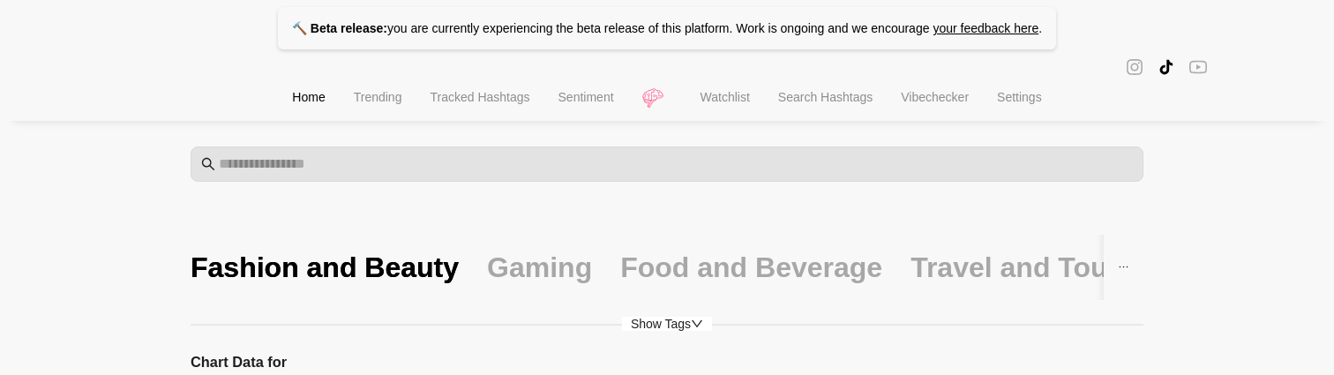  I want to click on span: Sentiment, so click(586, 97).